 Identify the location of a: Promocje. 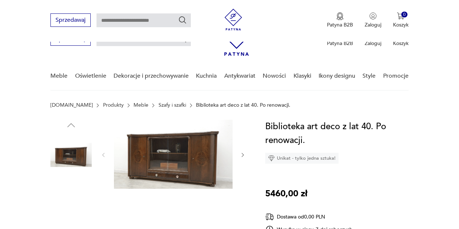
(396, 76).